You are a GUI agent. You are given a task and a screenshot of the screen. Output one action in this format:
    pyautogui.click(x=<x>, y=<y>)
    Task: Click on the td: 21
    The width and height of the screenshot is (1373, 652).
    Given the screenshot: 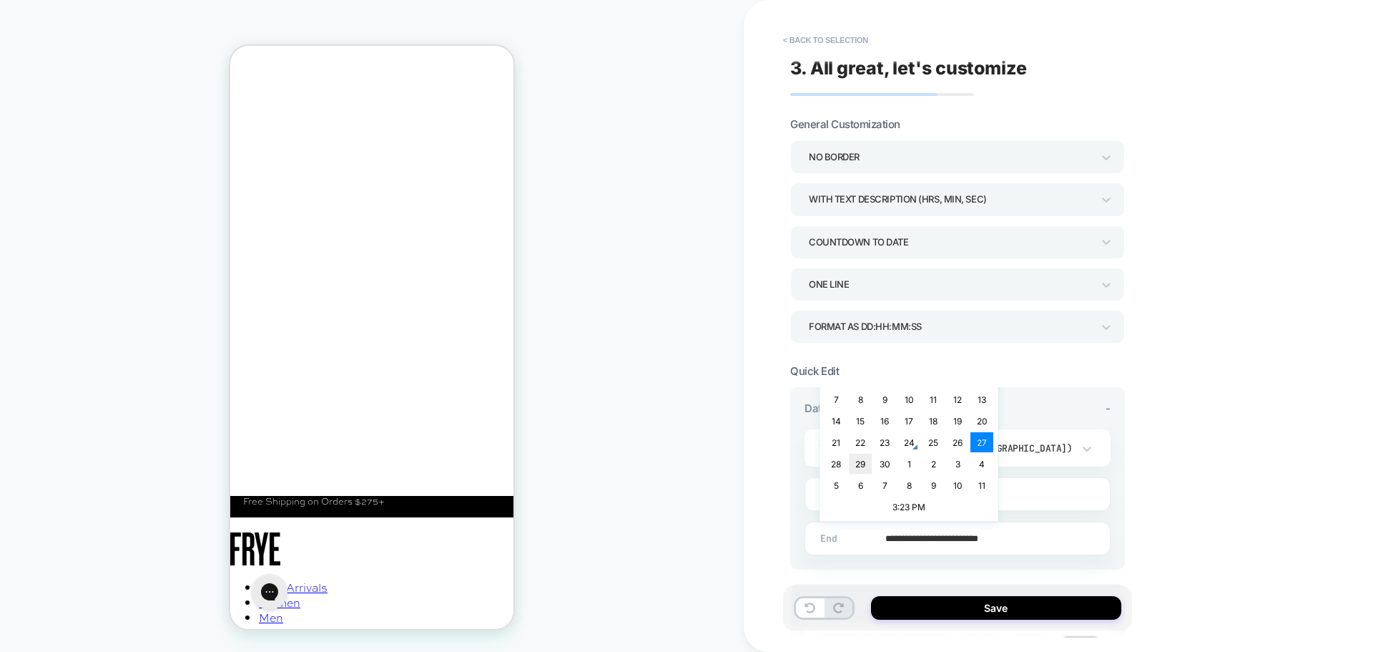 What is the action you would take?
    pyautogui.click(x=836, y=442)
    